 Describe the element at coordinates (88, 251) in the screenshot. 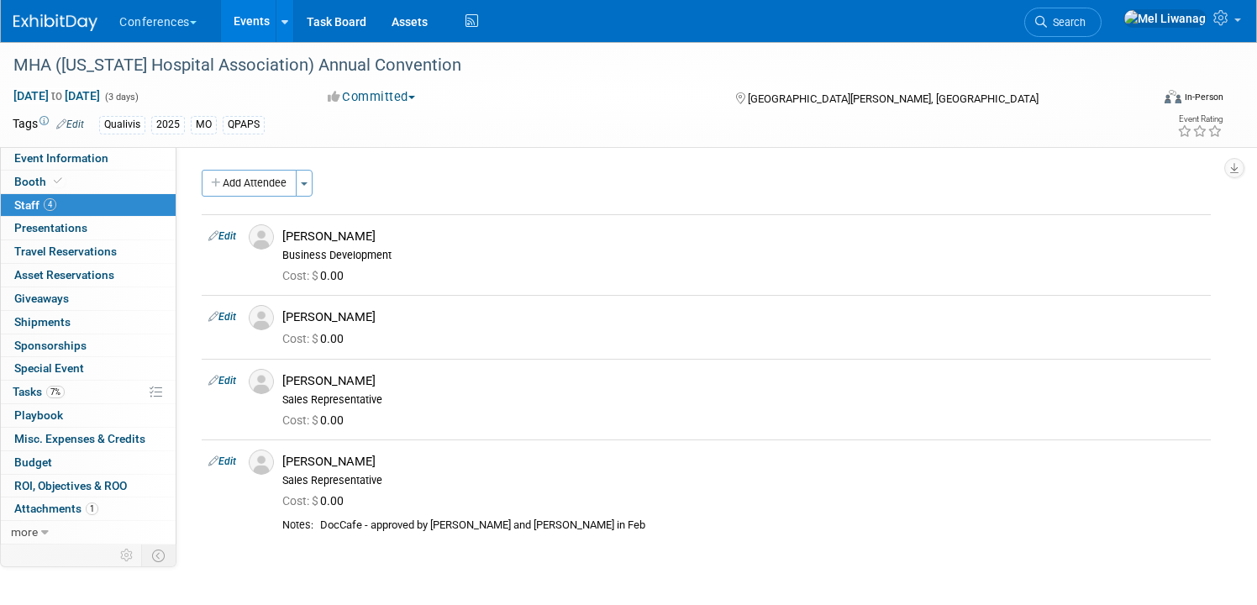

I see `a: Travel Reservations` at that location.